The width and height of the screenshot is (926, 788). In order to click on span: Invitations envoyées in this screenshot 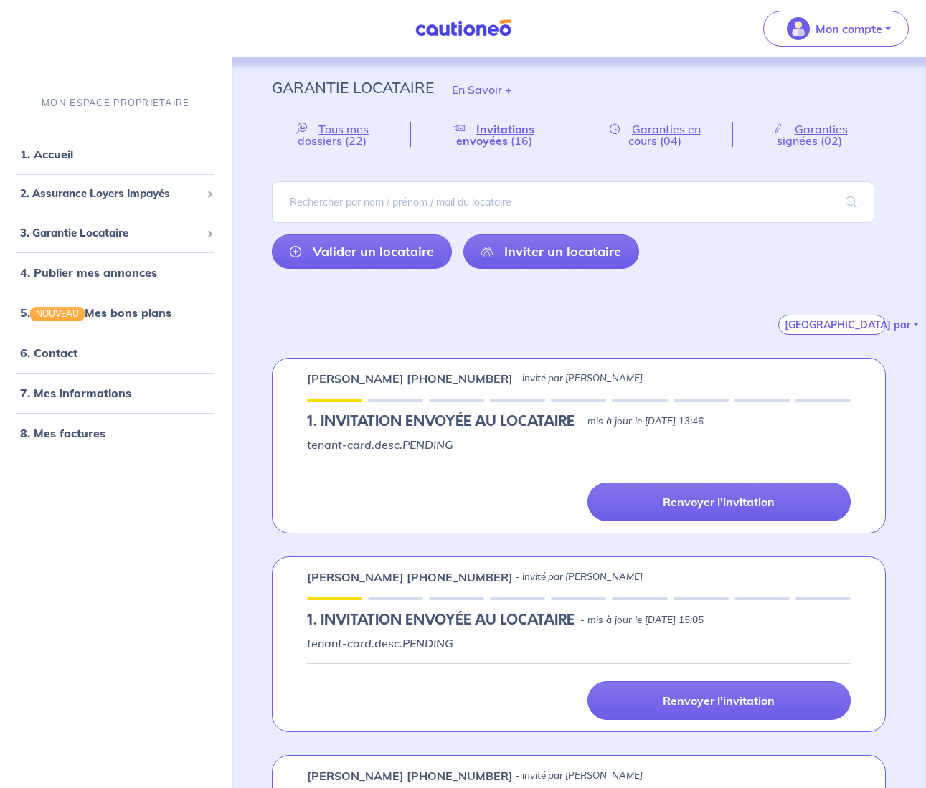, I will do `click(496, 135)`.